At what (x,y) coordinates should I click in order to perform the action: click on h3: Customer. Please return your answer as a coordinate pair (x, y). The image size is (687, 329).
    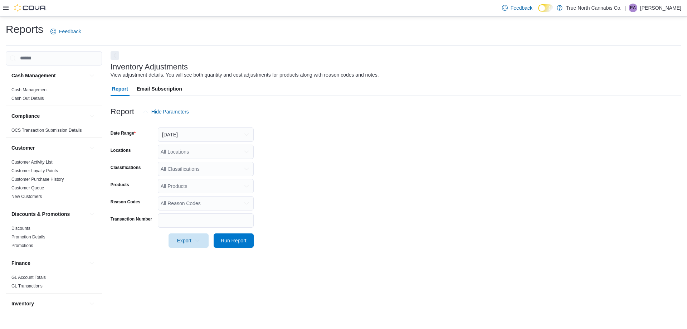
    Looking at the image, I should click on (23, 148).